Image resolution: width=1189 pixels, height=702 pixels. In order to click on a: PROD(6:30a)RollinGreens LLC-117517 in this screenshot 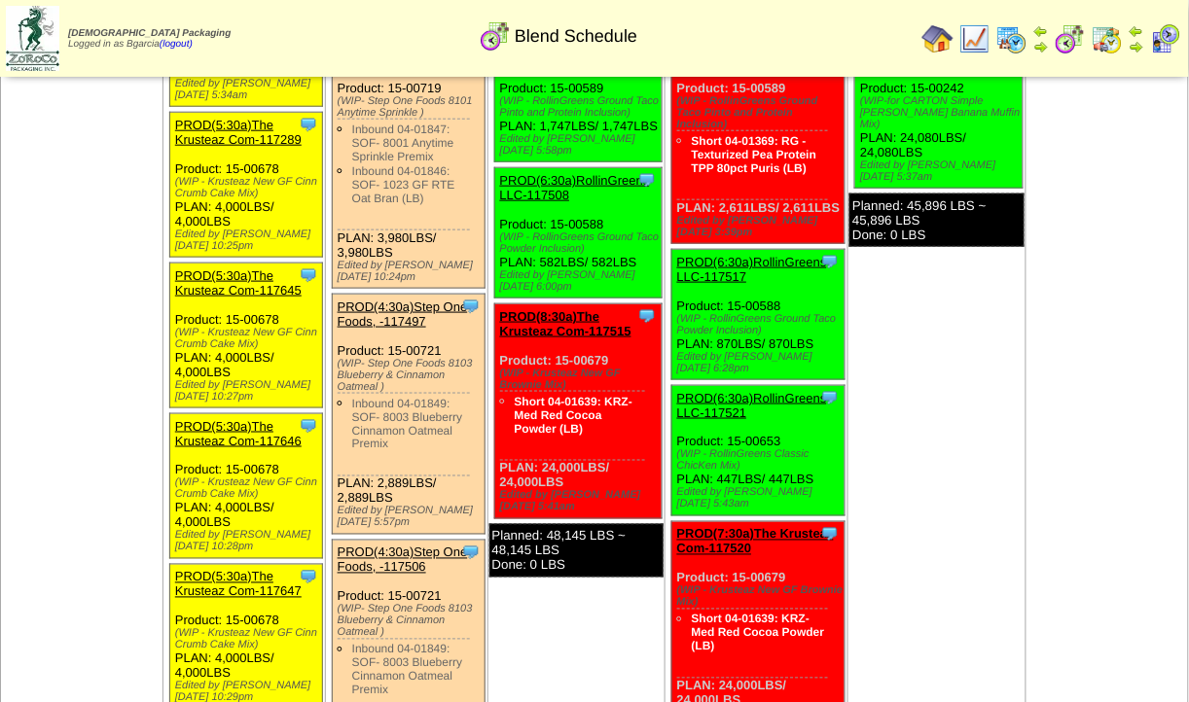, I will do `click(752, 269)`.